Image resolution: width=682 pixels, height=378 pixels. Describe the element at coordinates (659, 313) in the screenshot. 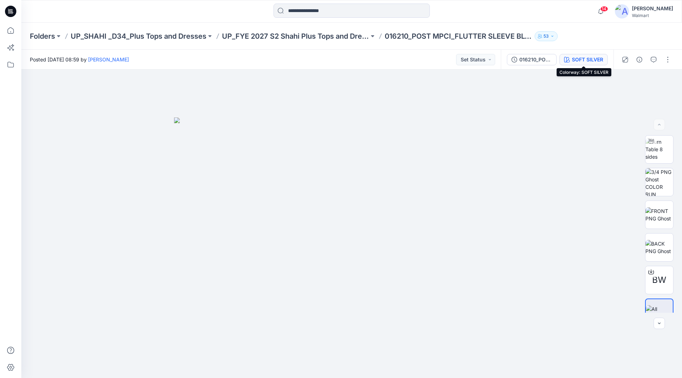

I see `img: All colorways` at that location.